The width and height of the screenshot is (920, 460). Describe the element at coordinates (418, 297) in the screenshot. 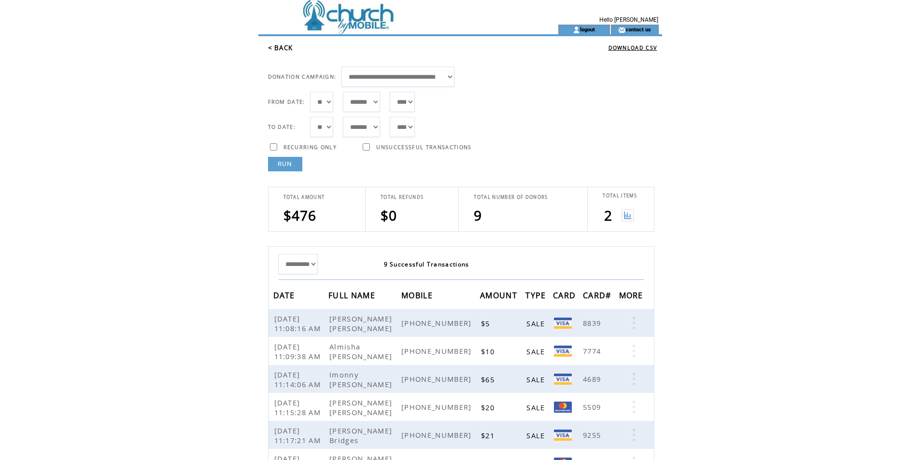

I see `span: MOBILE` at that location.